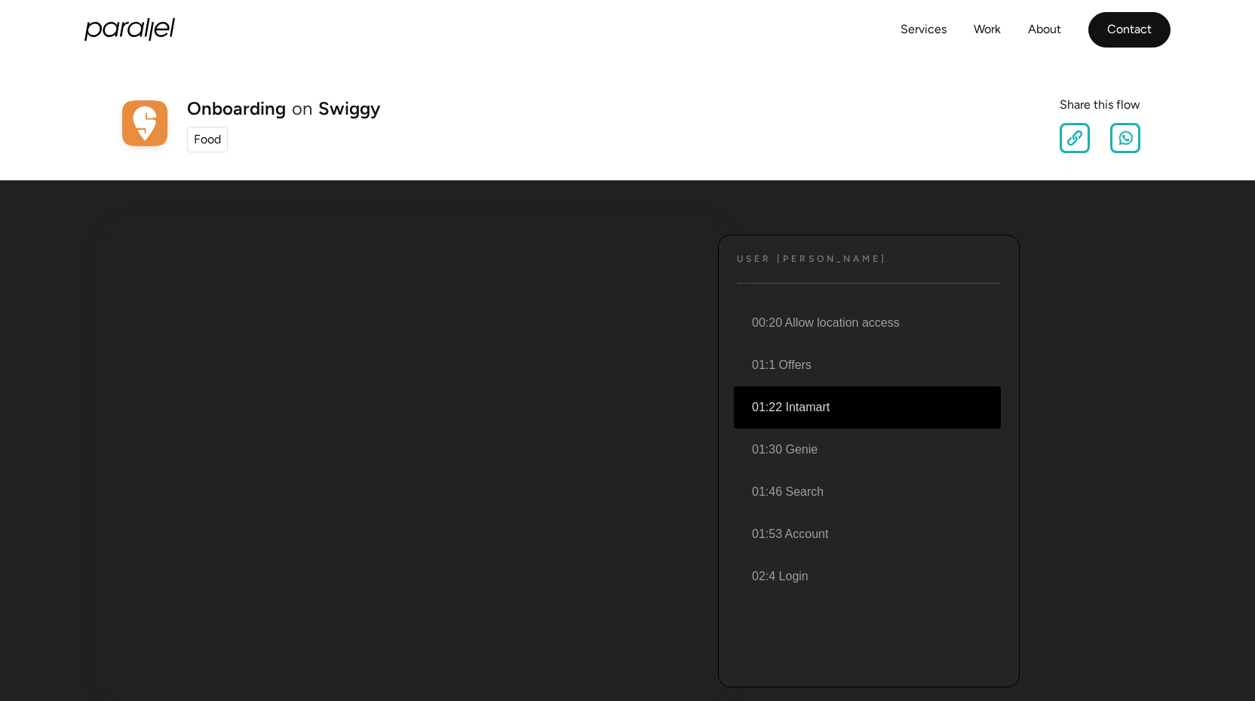  I want to click on a: Services, so click(923, 29).